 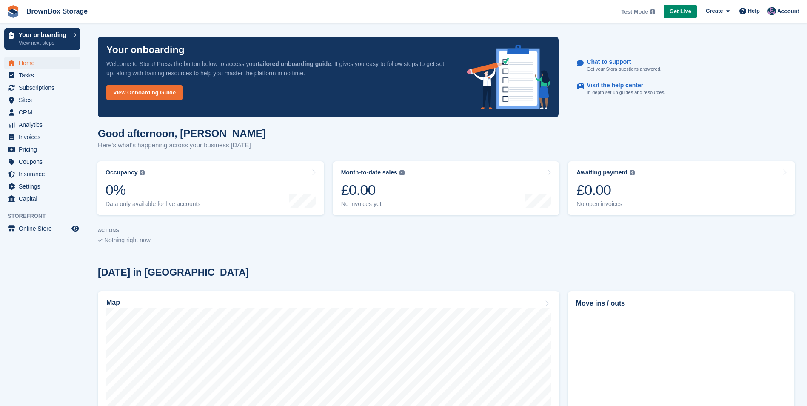 What do you see at coordinates (681, 188) in the screenshot?
I see `a: Awaiting payment £0.00 No open invoices` at bounding box center [681, 188].